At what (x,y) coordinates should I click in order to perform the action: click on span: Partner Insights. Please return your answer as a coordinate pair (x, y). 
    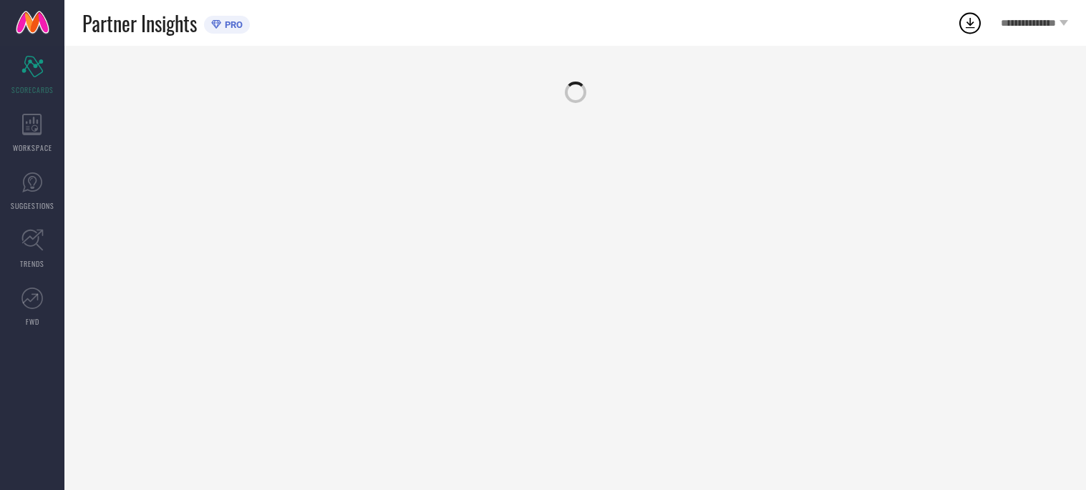
    Looking at the image, I should click on (140, 23).